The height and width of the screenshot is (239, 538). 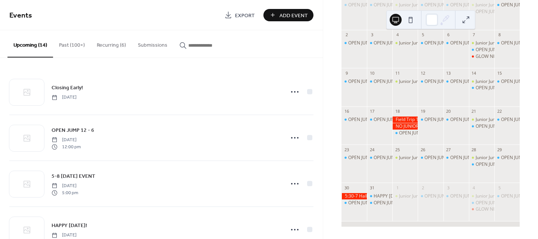 What do you see at coordinates (294, 15) in the screenshot?
I see `span: Add Event` at bounding box center [294, 15].